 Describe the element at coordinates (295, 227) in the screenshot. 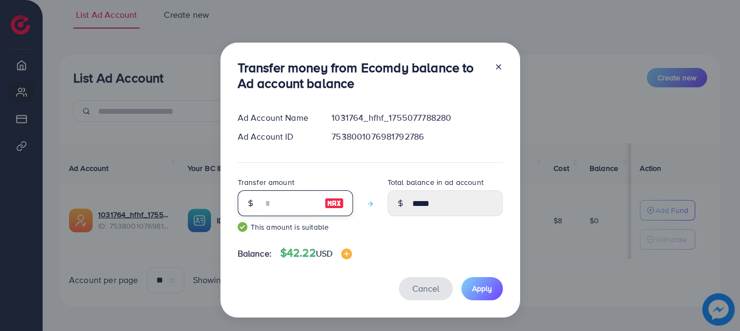

I see `small: This amount is suitable` at that location.